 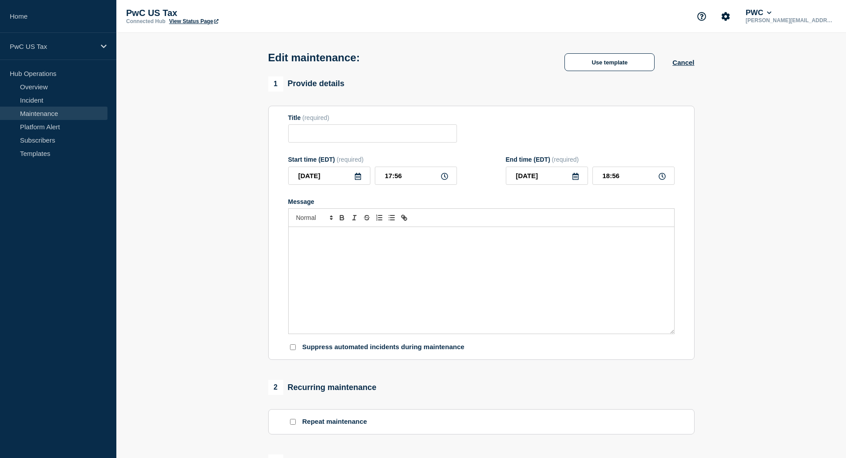 I want to click on button: Toggle ordered list, so click(x=379, y=218).